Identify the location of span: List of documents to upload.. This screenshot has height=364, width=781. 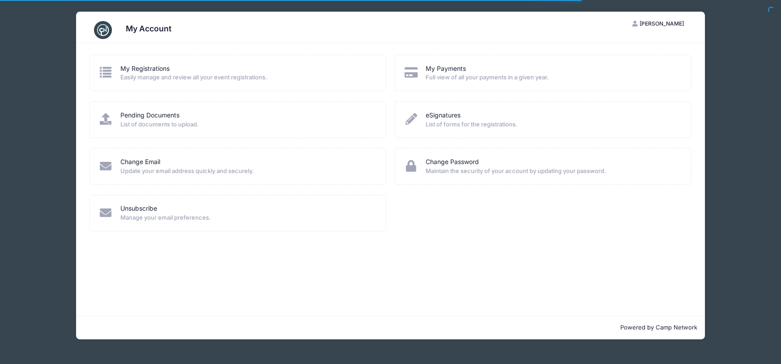
(247, 124).